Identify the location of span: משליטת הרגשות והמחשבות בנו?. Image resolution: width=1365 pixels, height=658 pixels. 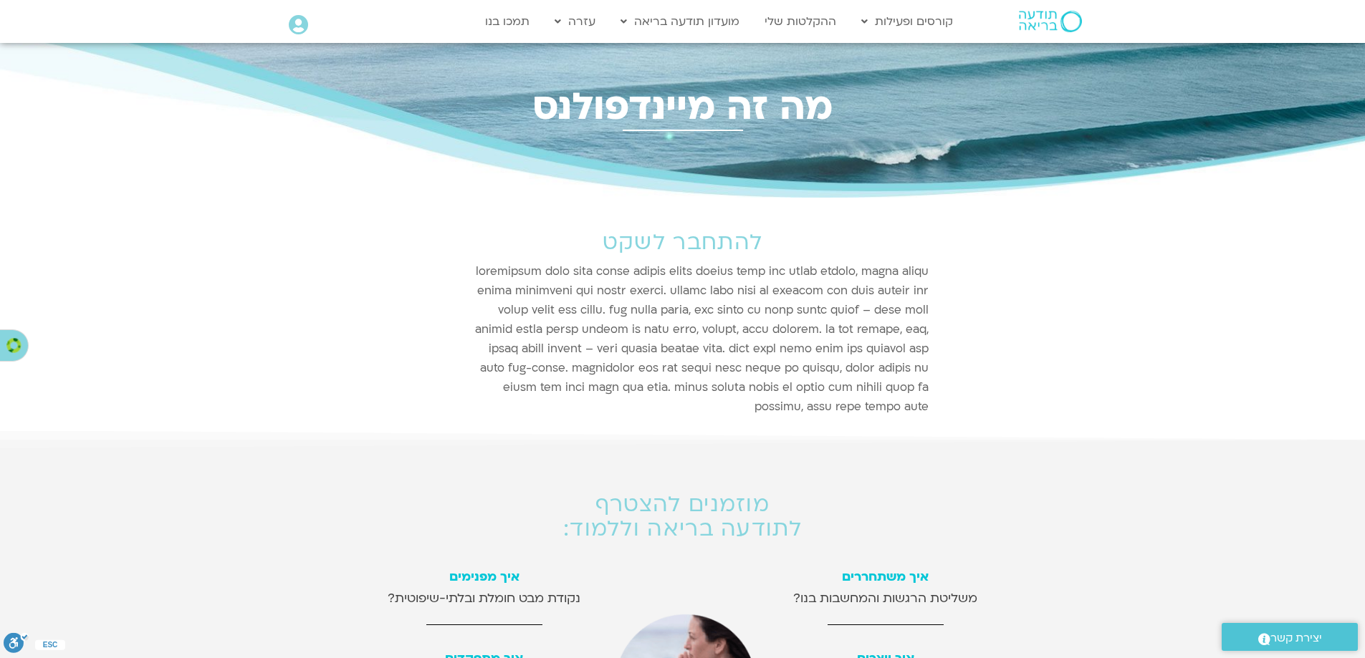
(885, 598).